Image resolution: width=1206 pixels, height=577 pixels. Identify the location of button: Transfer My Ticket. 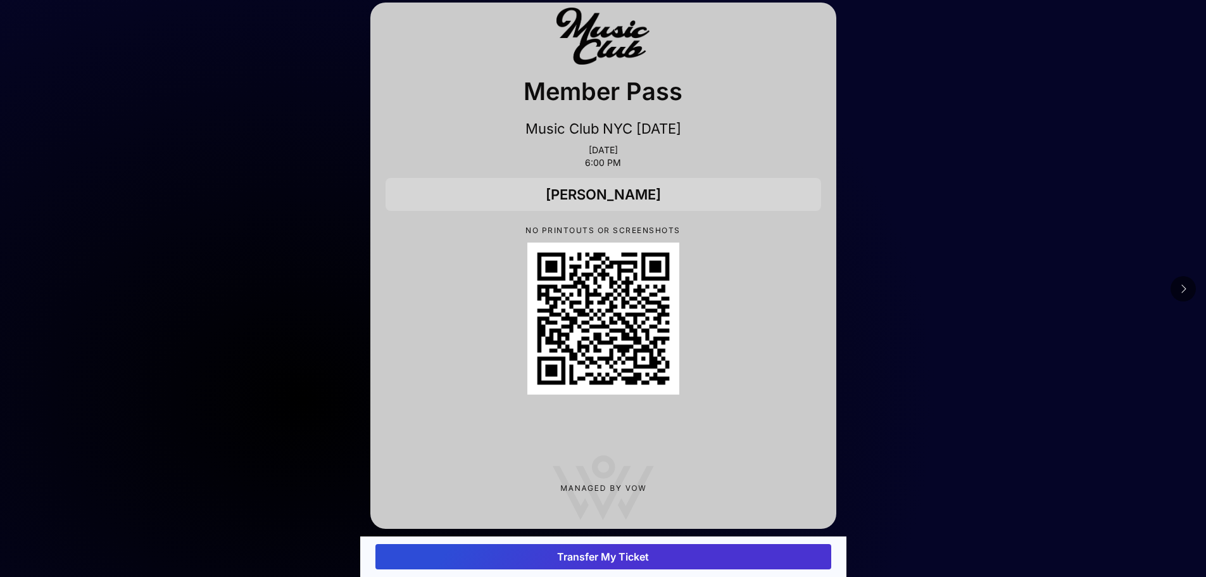
(604, 557).